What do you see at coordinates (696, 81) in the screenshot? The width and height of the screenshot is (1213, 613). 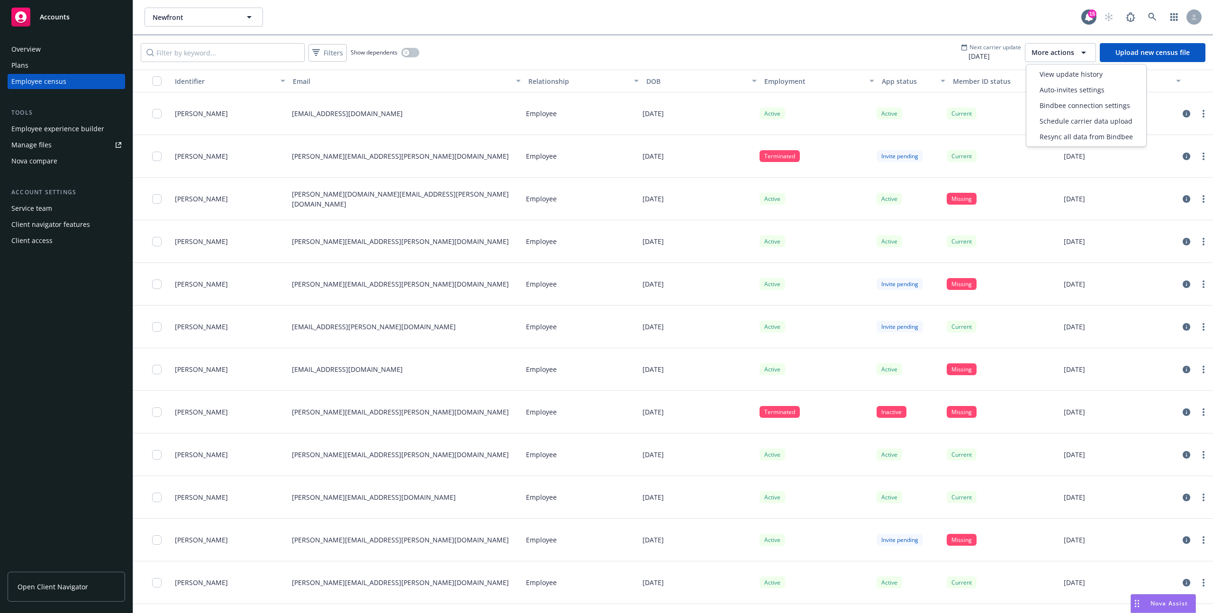 I see `div: DOB` at bounding box center [696, 81].